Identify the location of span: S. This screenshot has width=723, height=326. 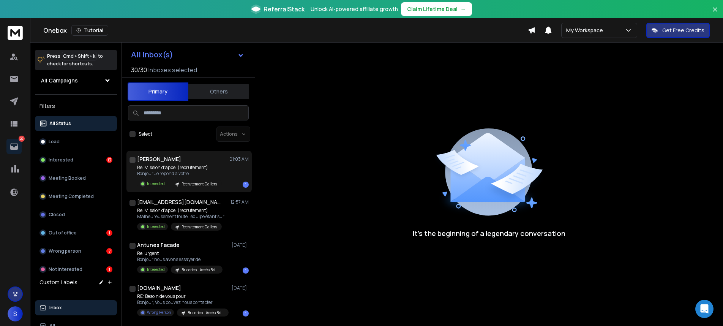
(15, 314).